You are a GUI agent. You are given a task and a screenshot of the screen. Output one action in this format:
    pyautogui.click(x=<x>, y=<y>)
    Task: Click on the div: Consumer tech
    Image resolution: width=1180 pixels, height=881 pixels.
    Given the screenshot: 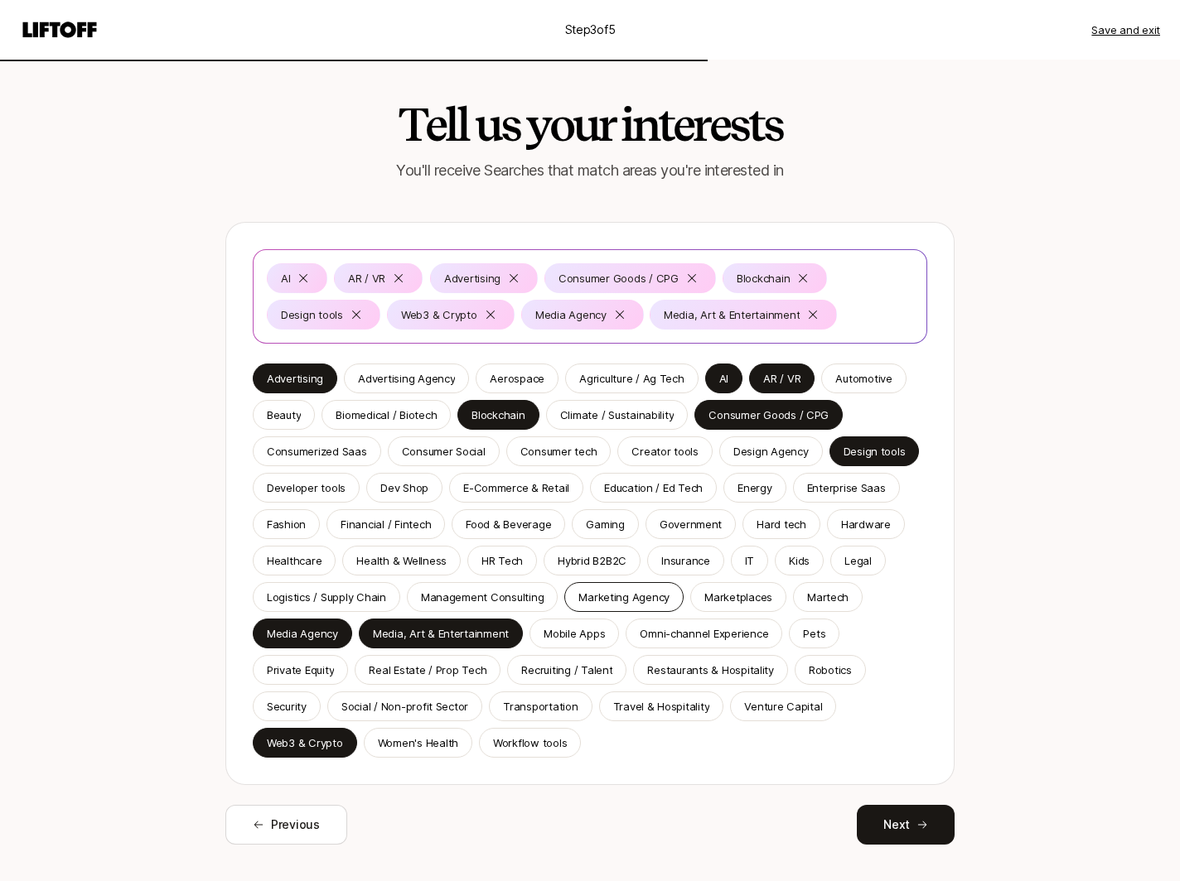 What is the action you would take?
    pyautogui.click(x=558, y=451)
    